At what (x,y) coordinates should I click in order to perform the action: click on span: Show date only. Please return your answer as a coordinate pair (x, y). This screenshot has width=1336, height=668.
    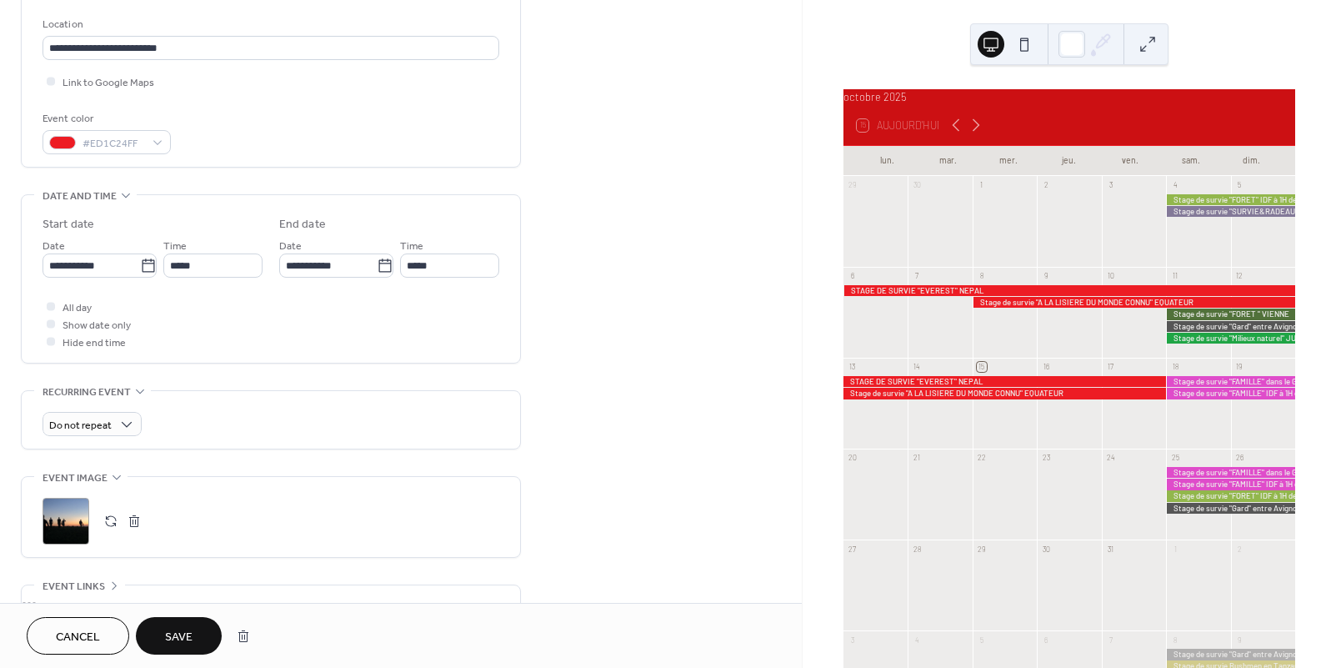
    Looking at the image, I should click on (97, 325).